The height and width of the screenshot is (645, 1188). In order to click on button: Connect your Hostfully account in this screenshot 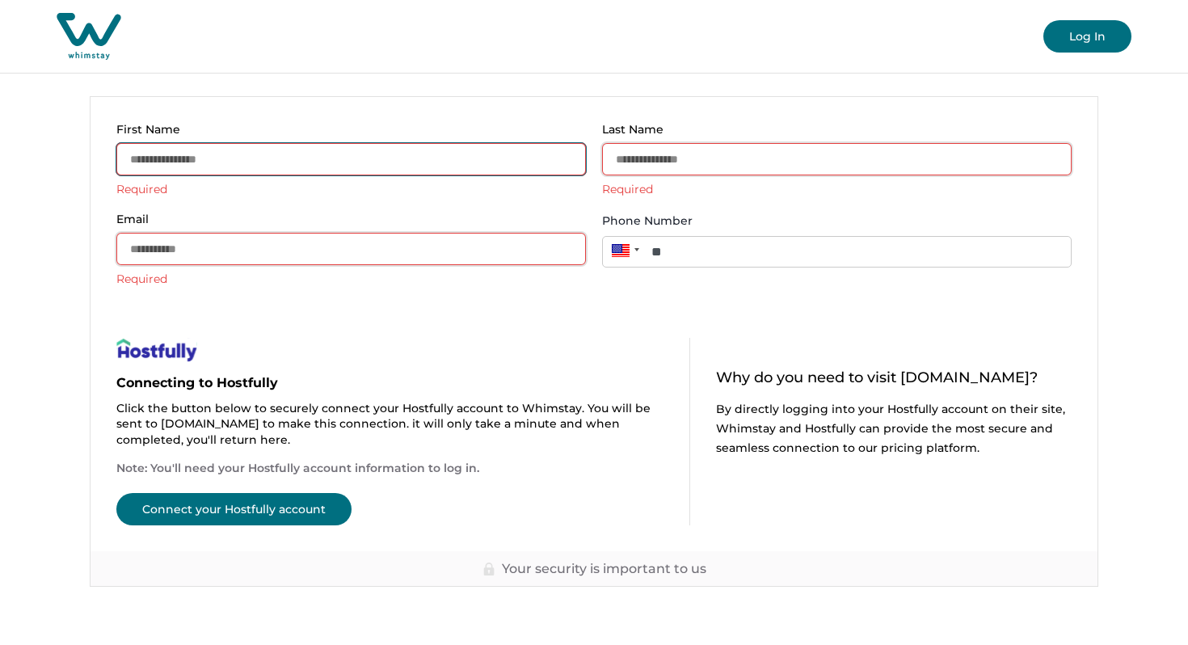, I will do `click(234, 509)`.